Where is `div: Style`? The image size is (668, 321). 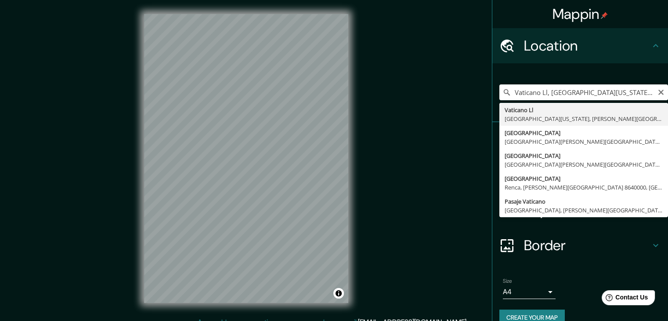 div: Style is located at coordinates (580, 175).